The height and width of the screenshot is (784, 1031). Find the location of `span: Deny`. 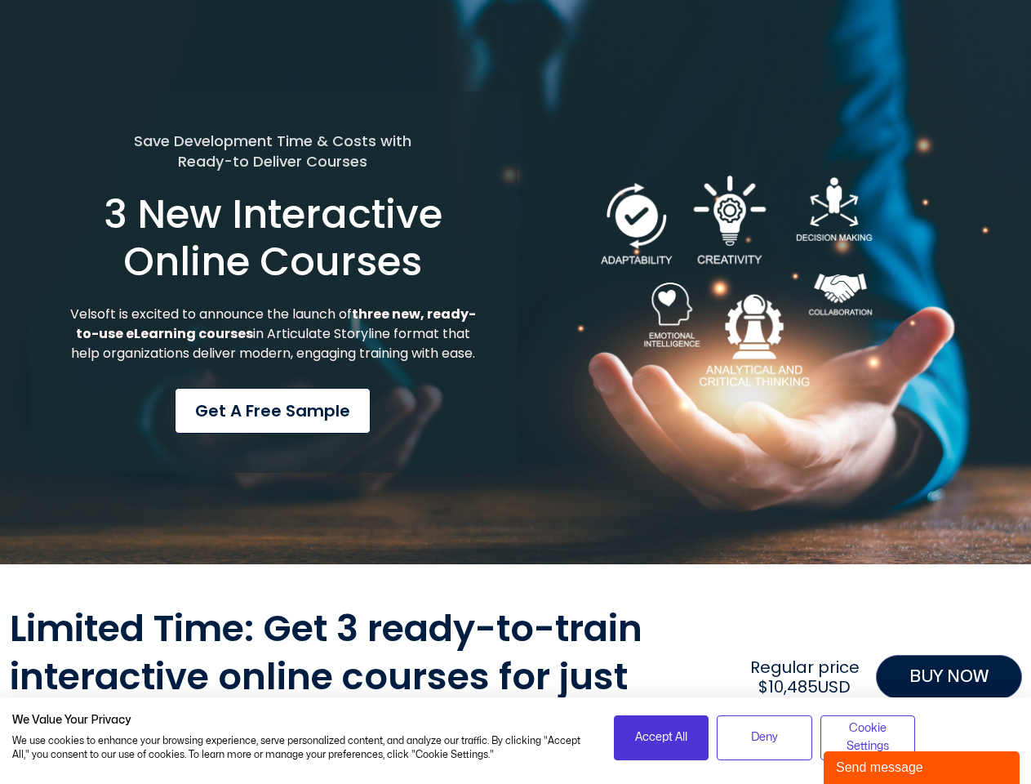

span: Deny is located at coordinates (764, 737).